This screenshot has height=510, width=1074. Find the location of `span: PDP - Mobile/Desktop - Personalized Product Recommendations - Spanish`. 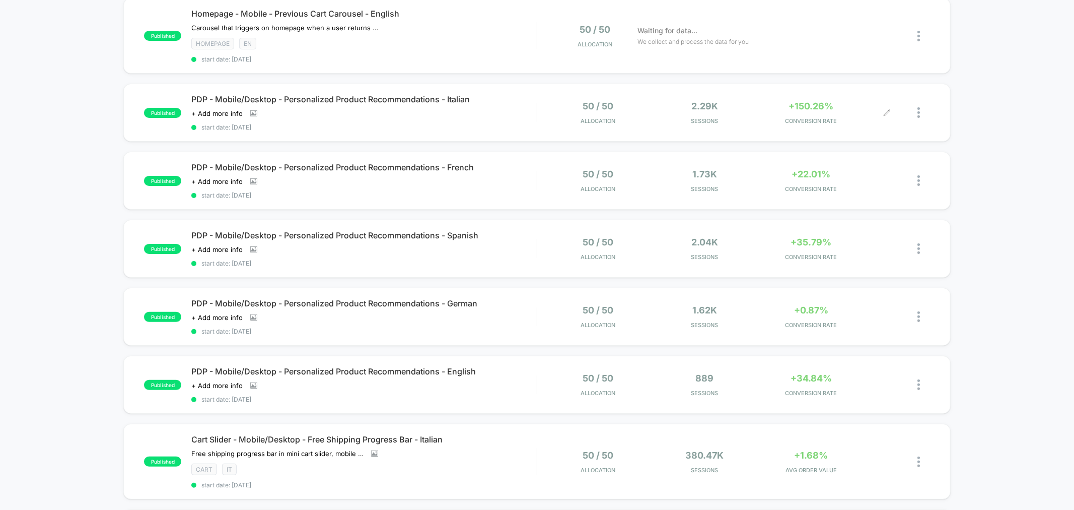

span: PDP - Mobile/Desktop - Personalized Product Recommendations - Spanish is located at coordinates (364, 235).